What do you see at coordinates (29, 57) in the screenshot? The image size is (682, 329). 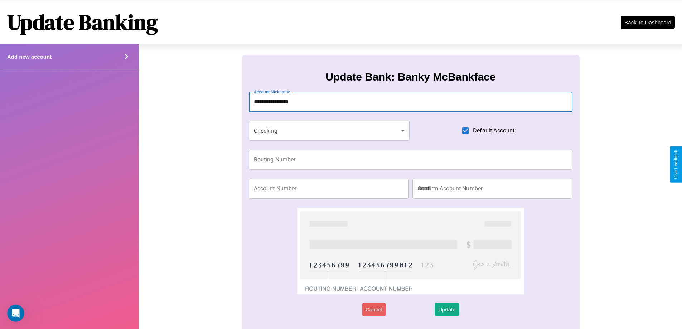 I see `h4: Add new account` at bounding box center [29, 57].